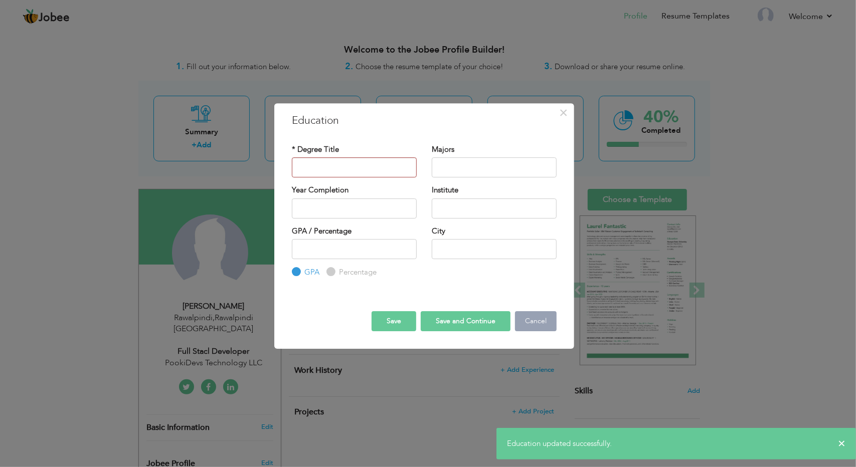  Describe the element at coordinates (536, 322) in the screenshot. I see `button: Cancel` at that location.